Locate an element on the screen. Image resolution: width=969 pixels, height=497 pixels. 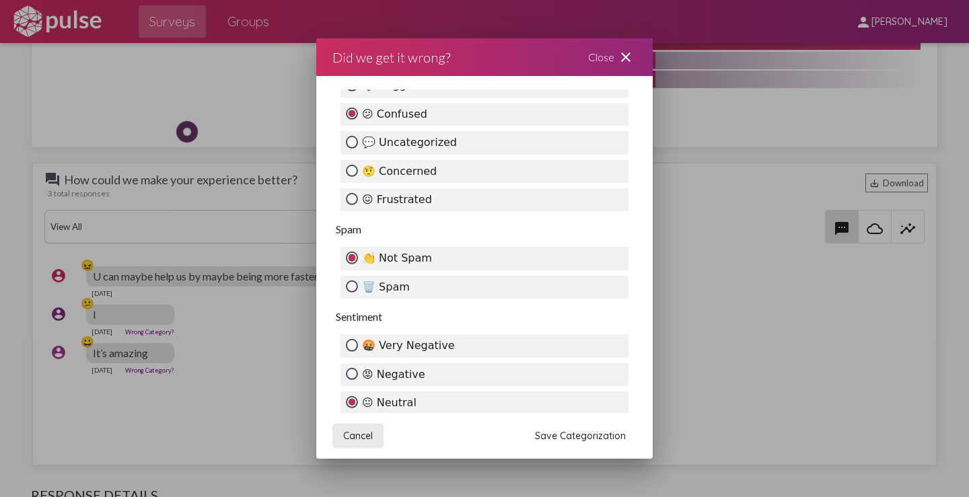
label: 💬 Uncategorized is located at coordinates (485, 143).